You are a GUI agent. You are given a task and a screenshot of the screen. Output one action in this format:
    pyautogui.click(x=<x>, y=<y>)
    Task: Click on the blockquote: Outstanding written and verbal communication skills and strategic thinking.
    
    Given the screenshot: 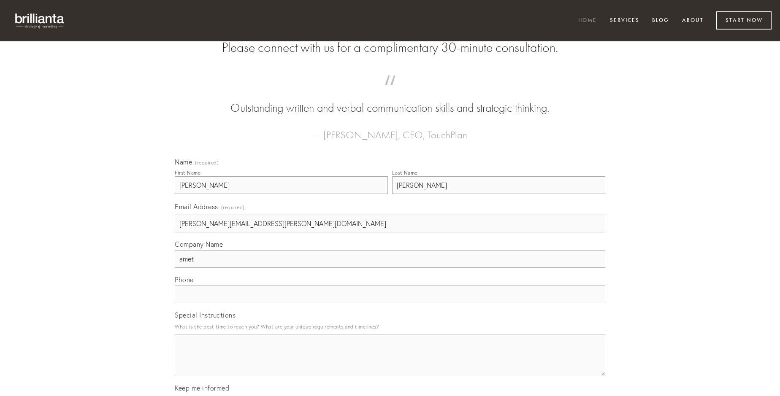 What is the action you would take?
    pyautogui.click(x=390, y=100)
    